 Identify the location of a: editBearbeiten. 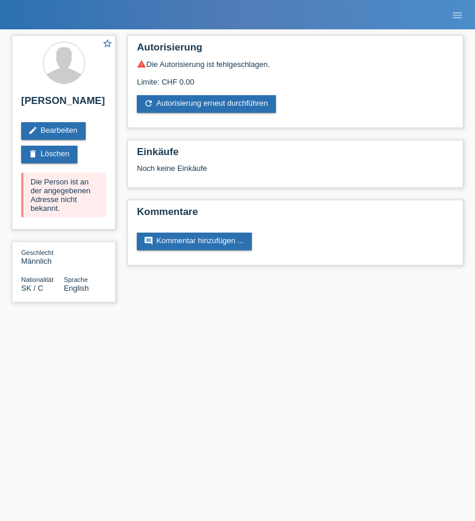
(53, 131).